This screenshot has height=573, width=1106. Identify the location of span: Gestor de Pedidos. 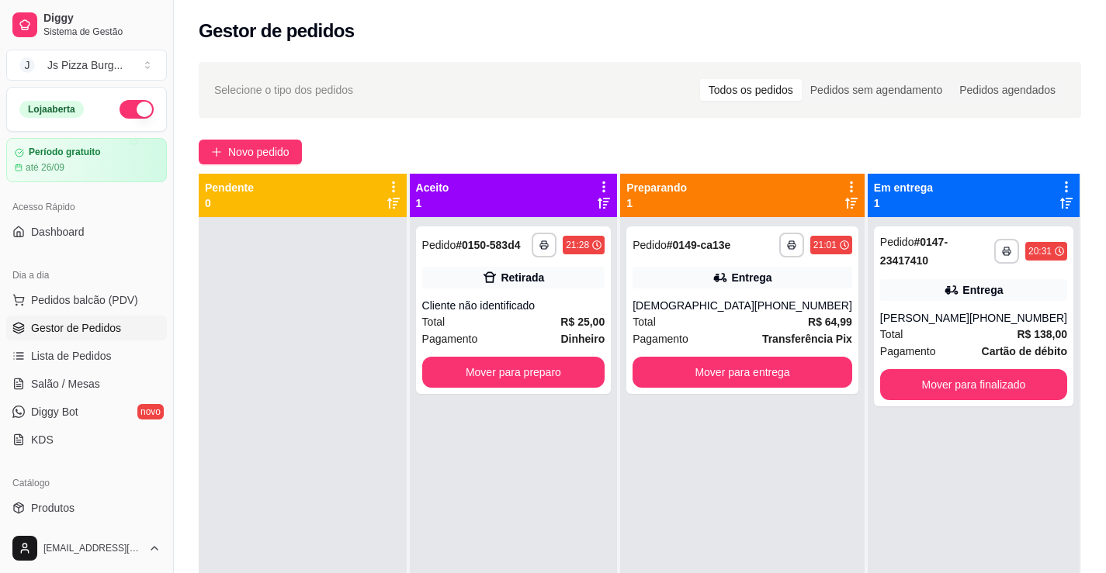
(76, 328).